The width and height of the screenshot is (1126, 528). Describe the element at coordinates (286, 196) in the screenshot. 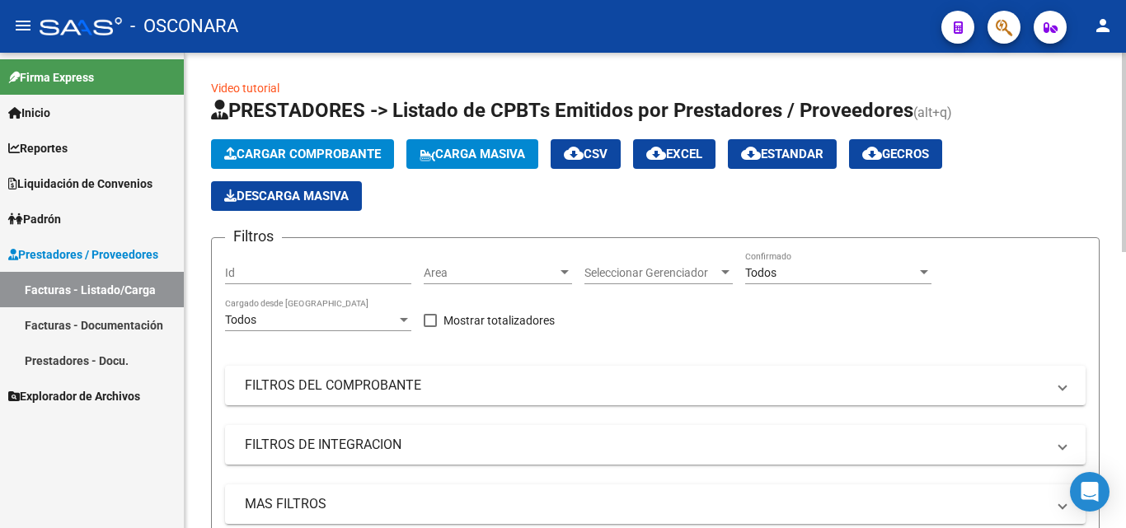

I see `button: Descarga Masiva` at that location.